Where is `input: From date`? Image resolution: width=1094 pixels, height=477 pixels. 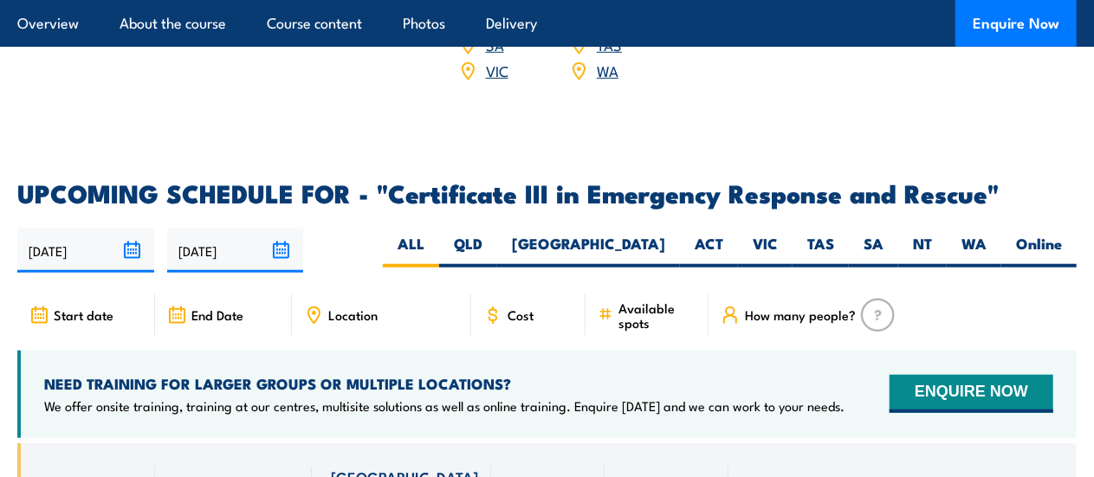
input: From date is located at coordinates (86, 250).